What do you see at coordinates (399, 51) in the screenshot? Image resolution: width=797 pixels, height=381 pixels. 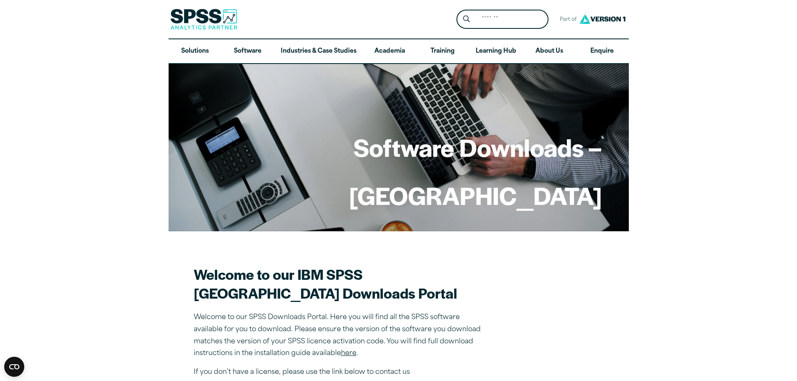 I see `nav: Desktop version of site main menu` at bounding box center [399, 51].